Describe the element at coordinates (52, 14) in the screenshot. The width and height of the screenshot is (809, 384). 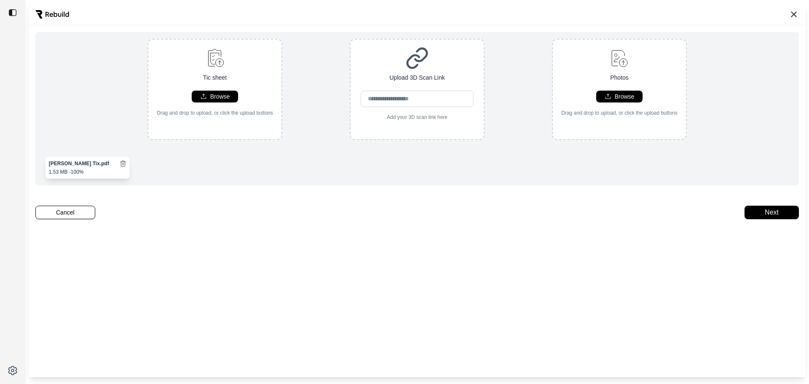
I see `img: Rebuild` at that location.